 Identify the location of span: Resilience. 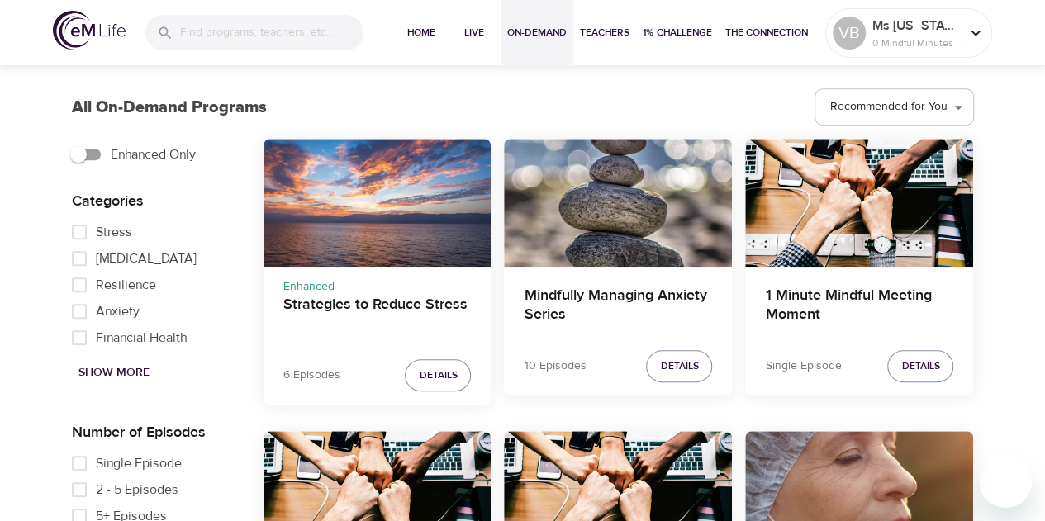
(126, 285).